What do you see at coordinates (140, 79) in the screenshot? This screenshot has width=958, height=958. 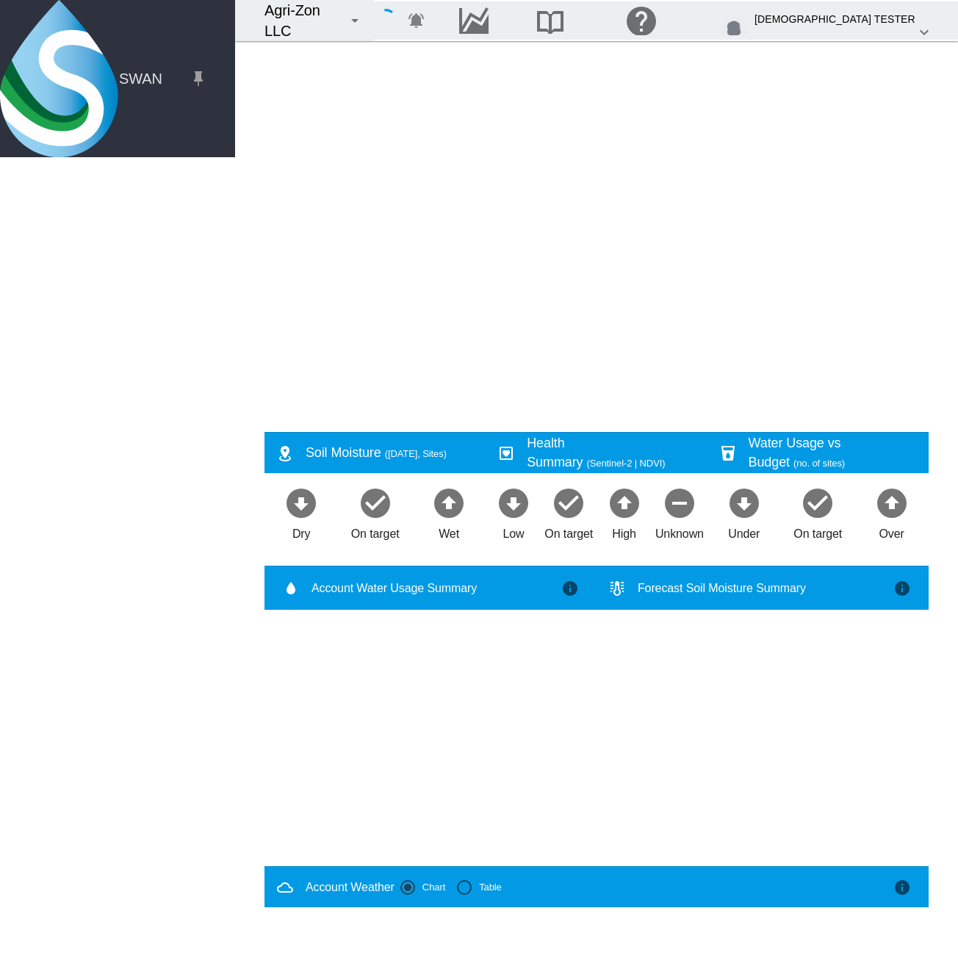 I see `span: SWAN` at bounding box center [140, 79].